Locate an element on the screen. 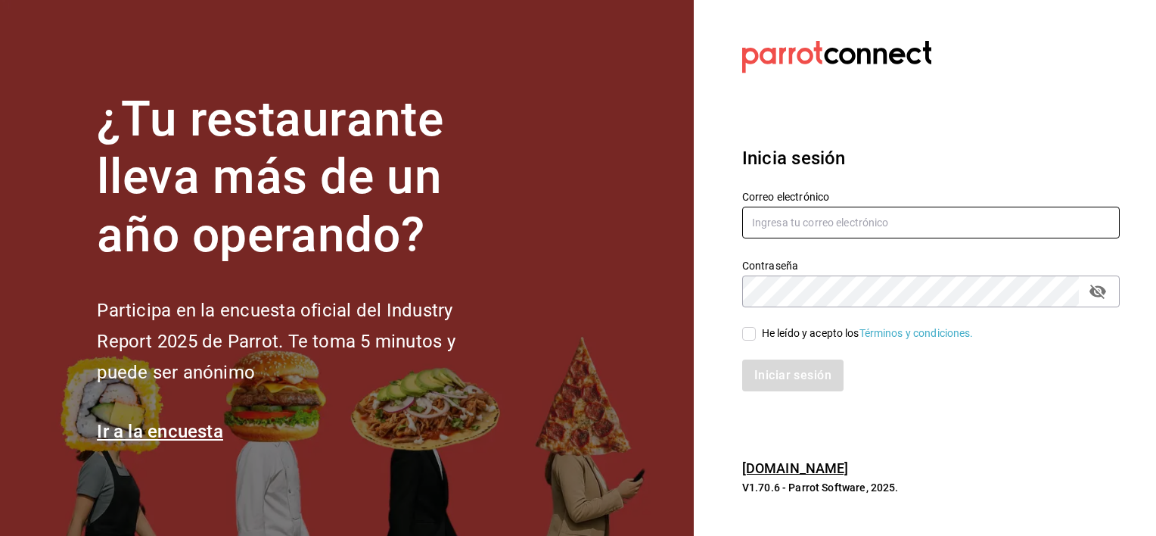 This screenshot has height=536, width=1156. a: Ir a la encuesta is located at coordinates (160, 431).